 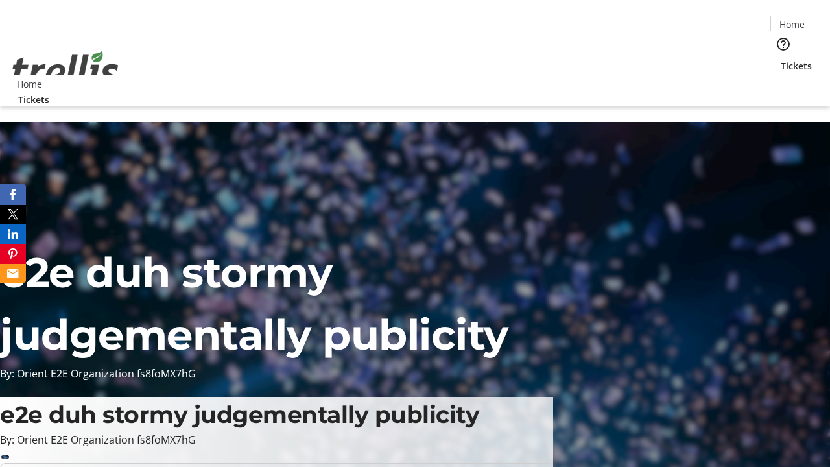 What do you see at coordinates (783, 86) in the screenshot?
I see `button: Cart` at bounding box center [783, 86].